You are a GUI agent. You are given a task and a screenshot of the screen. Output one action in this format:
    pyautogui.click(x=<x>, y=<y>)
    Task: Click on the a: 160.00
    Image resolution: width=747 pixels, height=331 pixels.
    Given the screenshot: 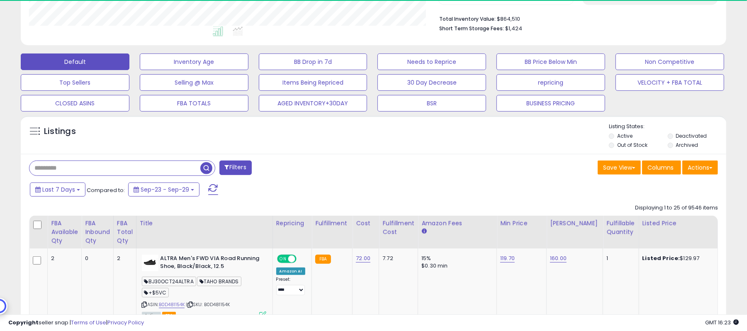 What is the action you would take?
    pyautogui.click(x=558, y=258)
    